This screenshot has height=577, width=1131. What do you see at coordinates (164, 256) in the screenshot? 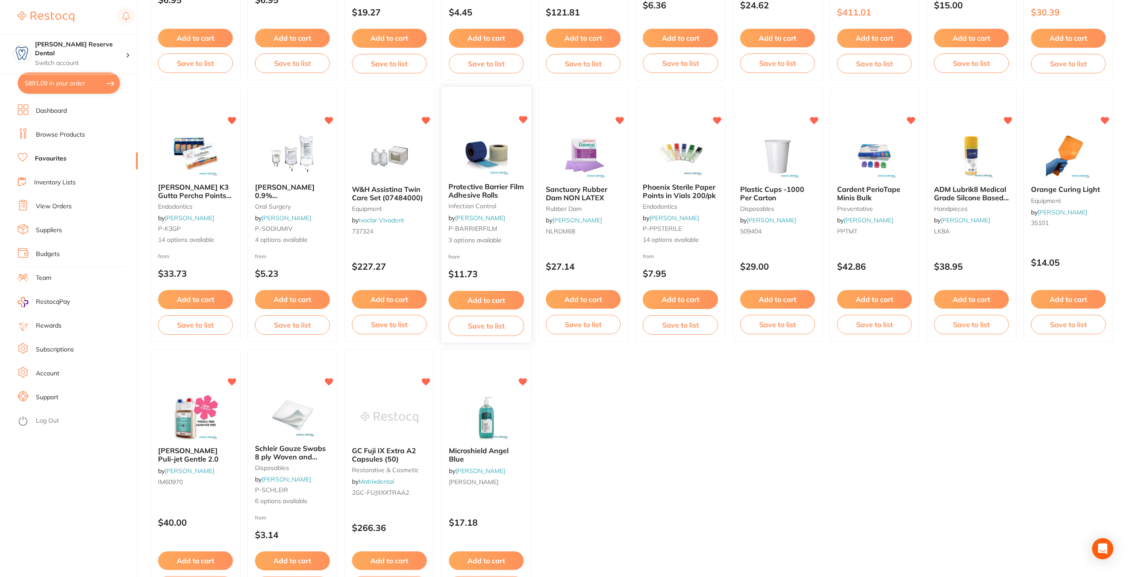
I see `span: from` at bounding box center [164, 256].